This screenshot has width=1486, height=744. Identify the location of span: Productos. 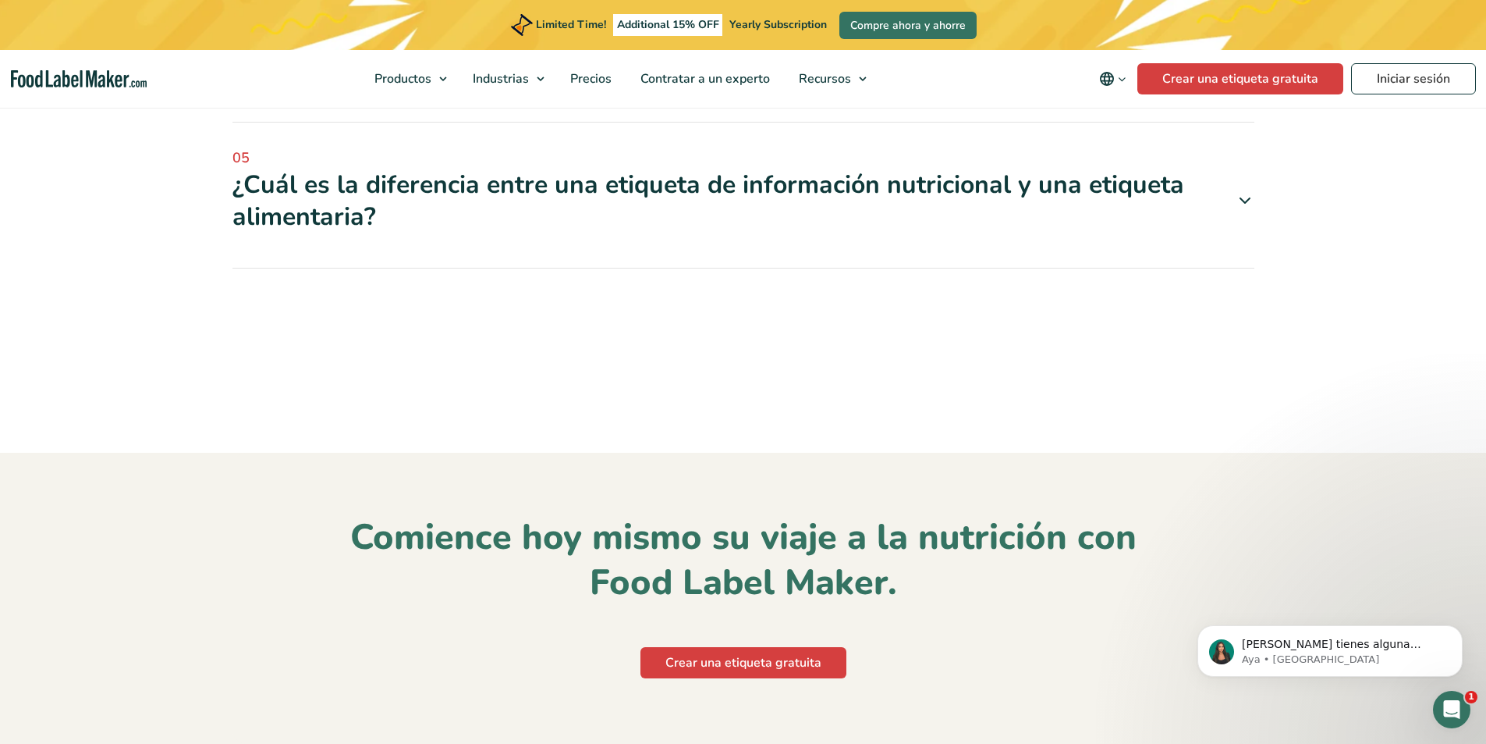
(401, 79).